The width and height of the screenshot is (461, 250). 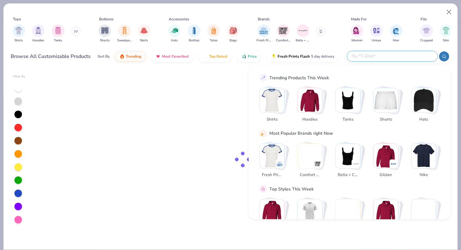 I want to click on span: Fresh Prints, so click(x=264, y=40).